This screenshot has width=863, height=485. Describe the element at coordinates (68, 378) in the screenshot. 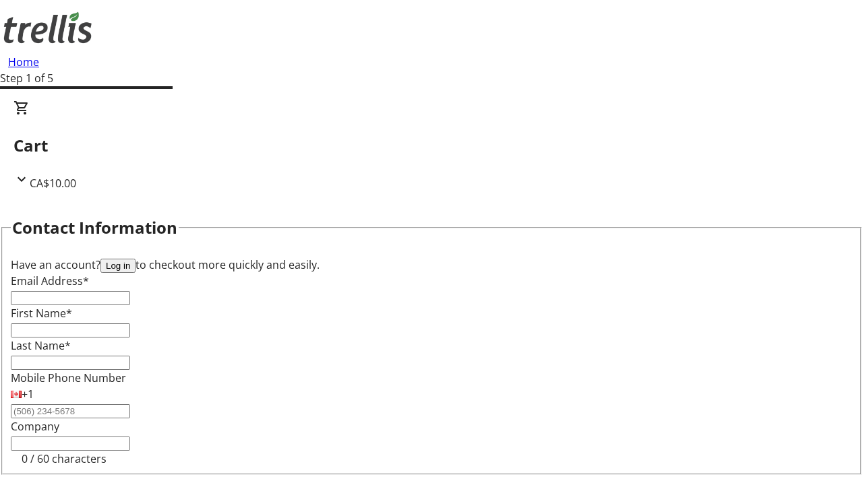

I see `label: Mobile Phone Number` at that location.